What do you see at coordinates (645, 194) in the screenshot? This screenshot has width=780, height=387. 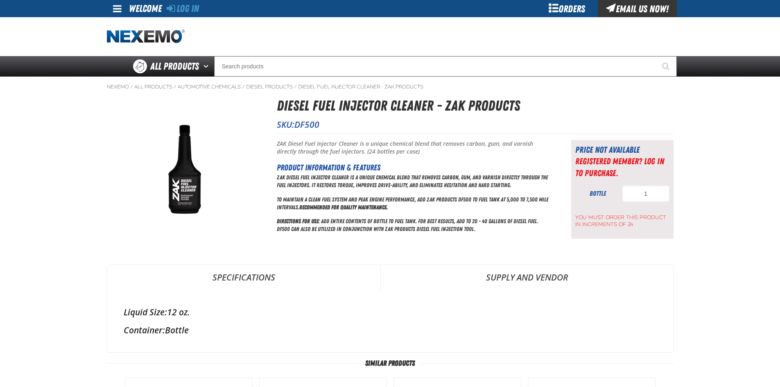 I see `input: Product Quantity` at bounding box center [645, 194].